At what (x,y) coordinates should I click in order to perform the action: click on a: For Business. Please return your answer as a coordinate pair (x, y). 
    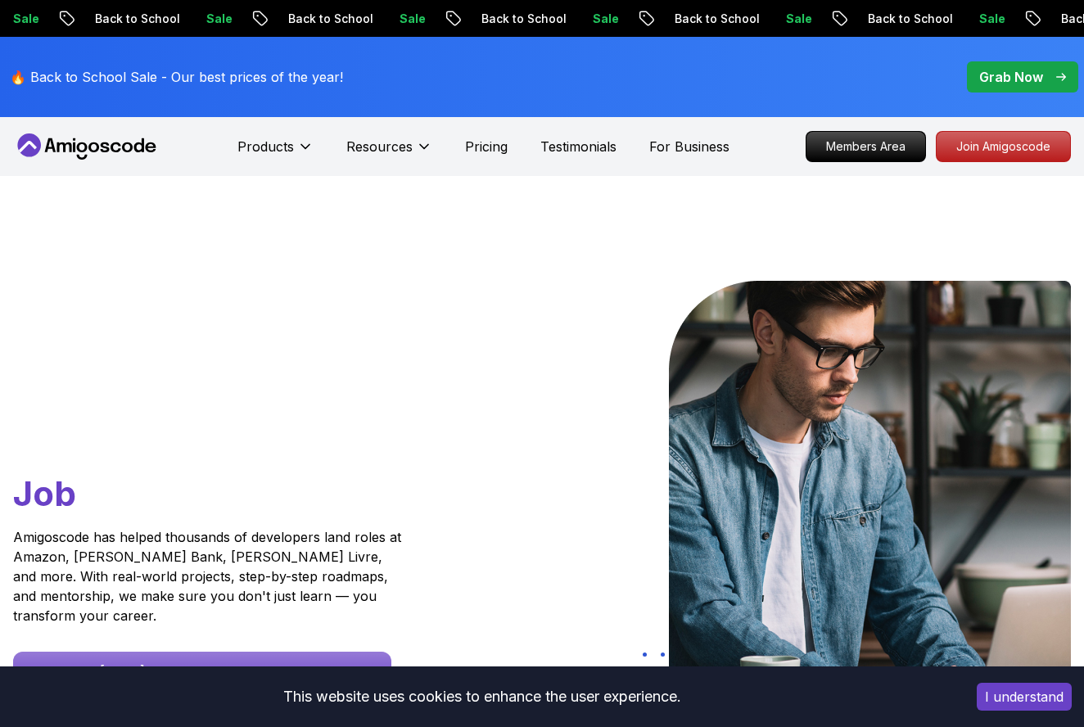
    Looking at the image, I should click on (689, 146).